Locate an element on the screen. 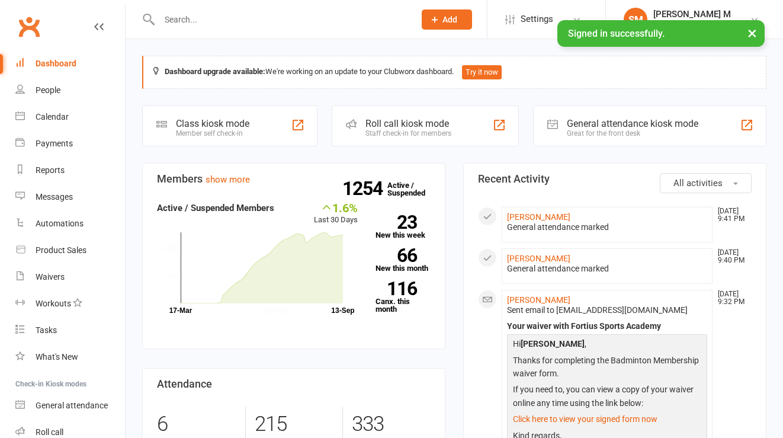 The width and height of the screenshot is (783, 438). div: Roll call kiosk mode is located at coordinates (408, 123).